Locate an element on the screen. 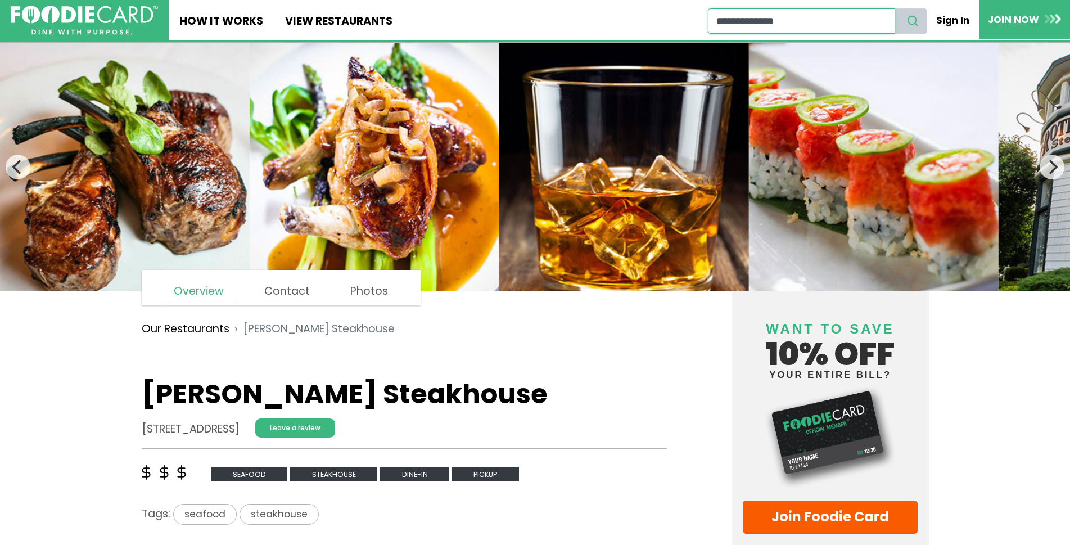 This screenshot has height=545, width=1070. h4: 10% off is located at coordinates (831, 343).